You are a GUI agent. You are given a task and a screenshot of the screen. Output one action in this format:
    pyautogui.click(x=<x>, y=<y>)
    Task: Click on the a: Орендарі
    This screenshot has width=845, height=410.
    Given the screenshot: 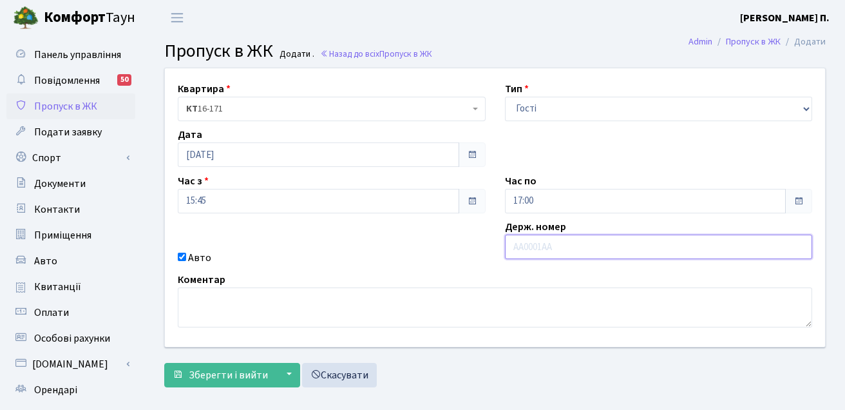 What is the action you would take?
    pyautogui.click(x=71, y=390)
    